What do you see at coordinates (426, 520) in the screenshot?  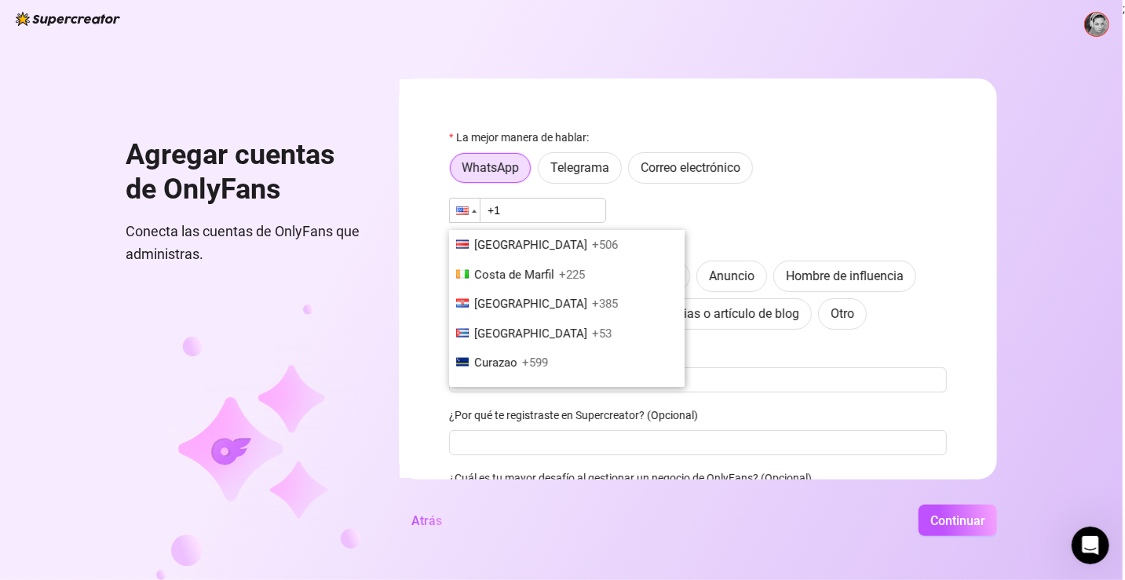 I see `font: Atrás` at bounding box center [426, 520].